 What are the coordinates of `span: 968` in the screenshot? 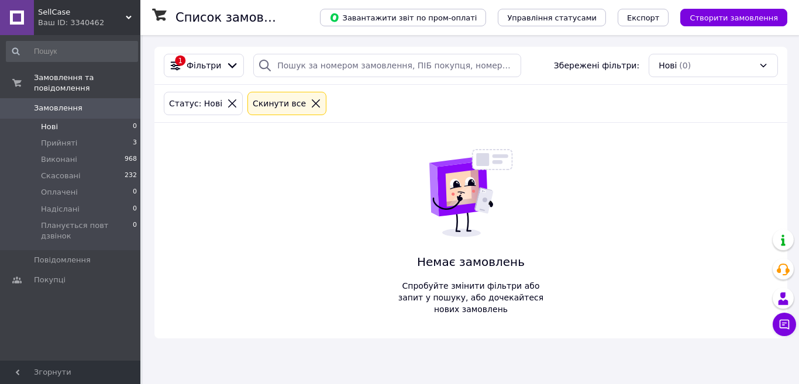 It's located at (130, 160).